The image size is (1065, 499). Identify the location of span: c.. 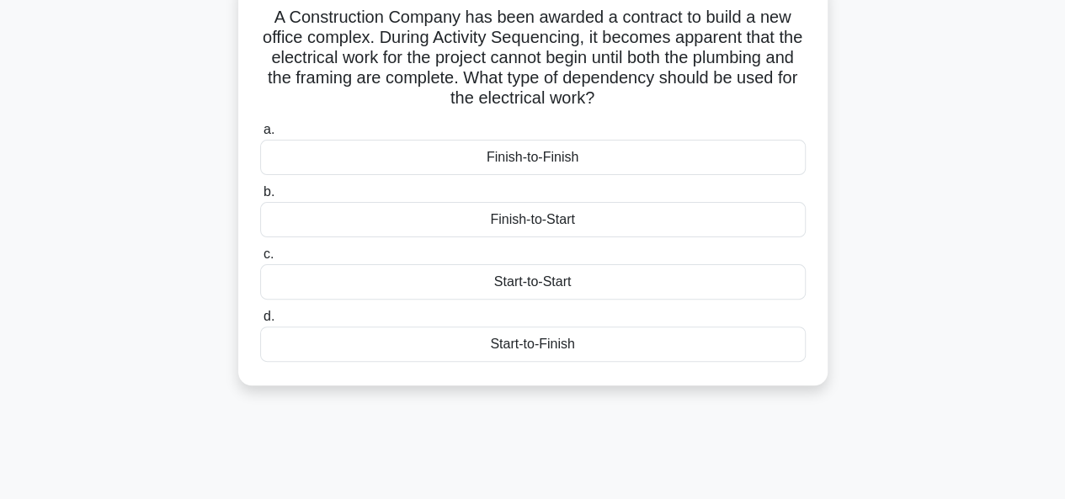
(269, 253).